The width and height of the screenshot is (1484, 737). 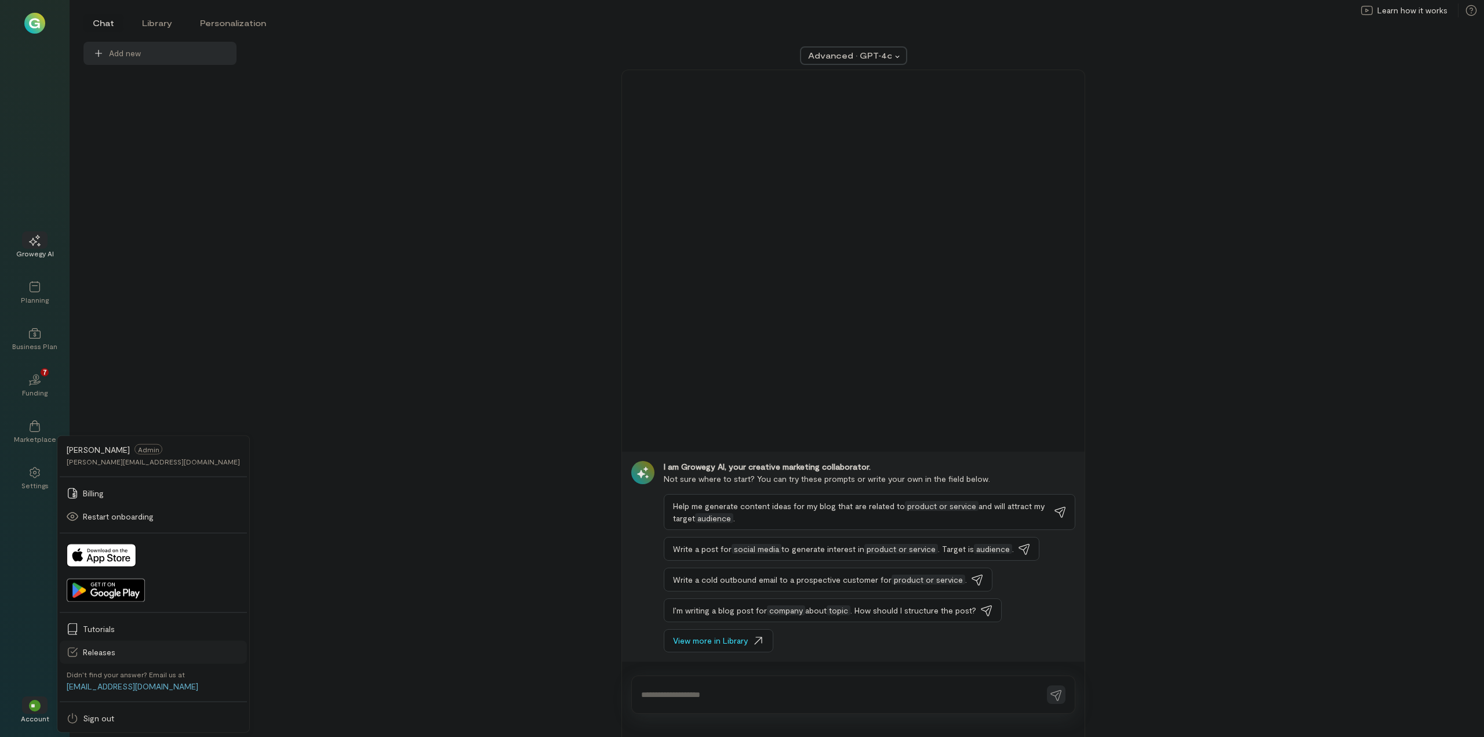 I want to click on div: Not sure where to start? You can try these prompts or write your own in the field below., so click(x=869, y=478).